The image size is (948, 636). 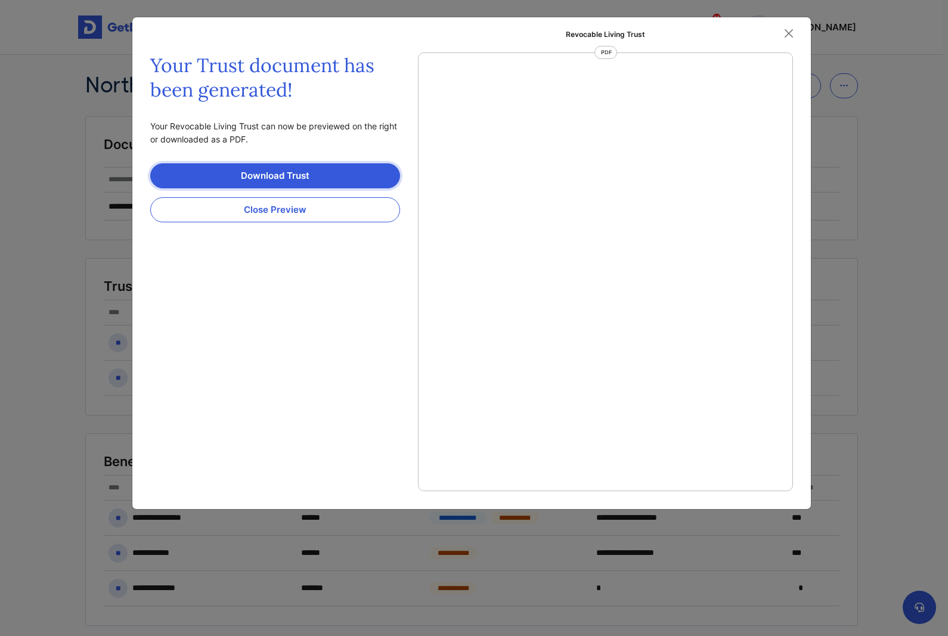 I want to click on a: Download Trust, so click(x=275, y=176).